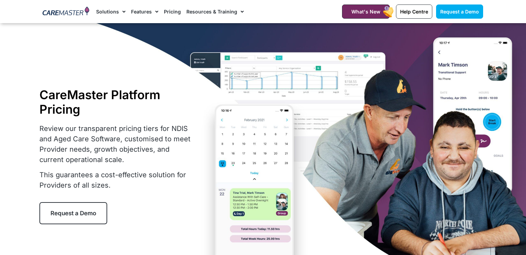 Image resolution: width=526 pixels, height=255 pixels. What do you see at coordinates (66, 12) in the screenshot?
I see `img: CareMaster Logo` at bounding box center [66, 12].